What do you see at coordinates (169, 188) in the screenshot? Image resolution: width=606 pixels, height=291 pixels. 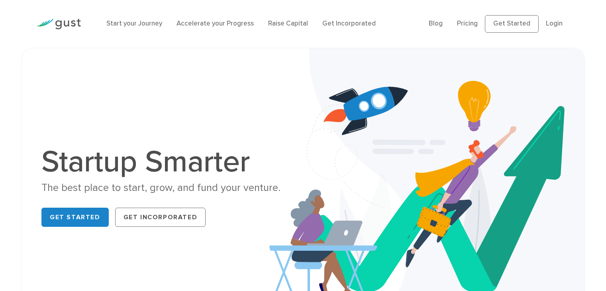 I see `div: The best place to start, grow, and fund your venture.` at bounding box center [169, 188].